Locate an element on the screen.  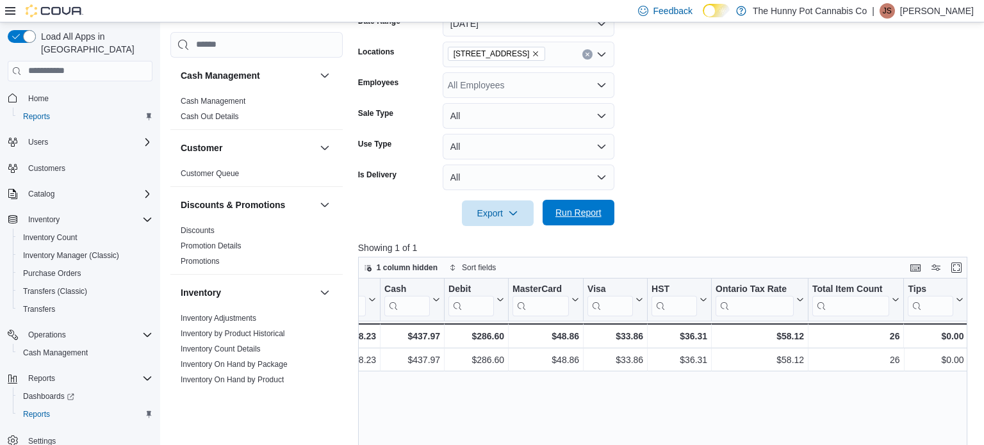
label: Sale Type is located at coordinates (375, 113).